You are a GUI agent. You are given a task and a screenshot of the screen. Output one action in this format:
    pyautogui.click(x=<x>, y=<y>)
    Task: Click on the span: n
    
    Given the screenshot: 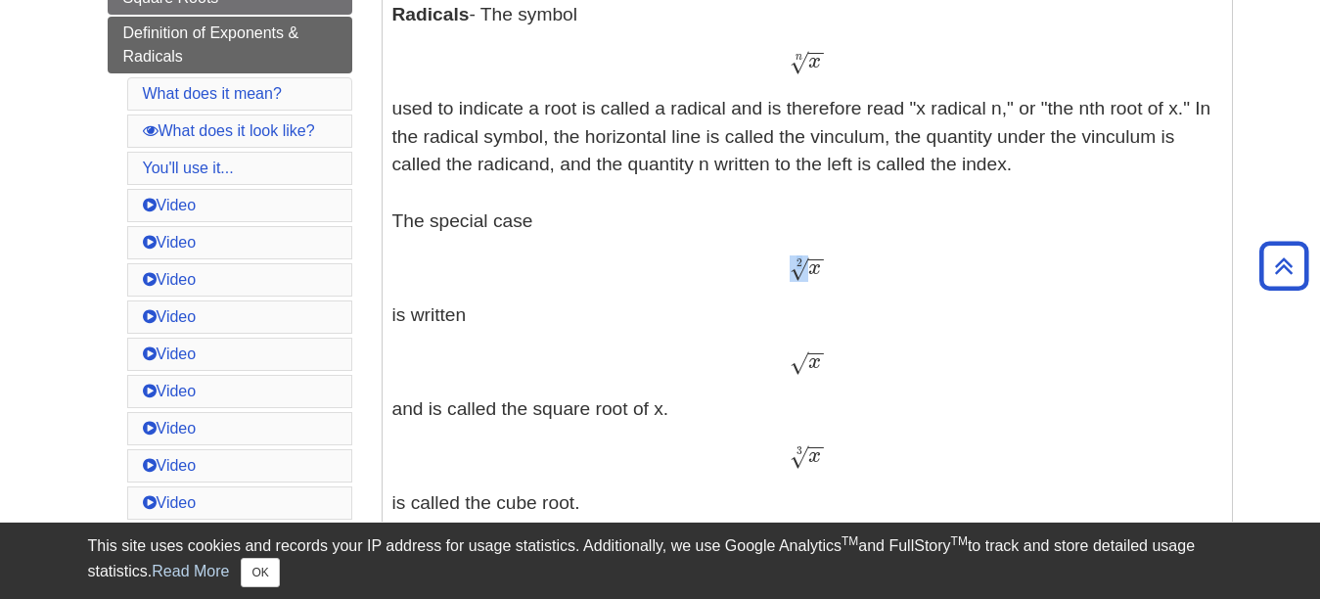 What is the action you would take?
    pyautogui.click(x=798, y=57)
    